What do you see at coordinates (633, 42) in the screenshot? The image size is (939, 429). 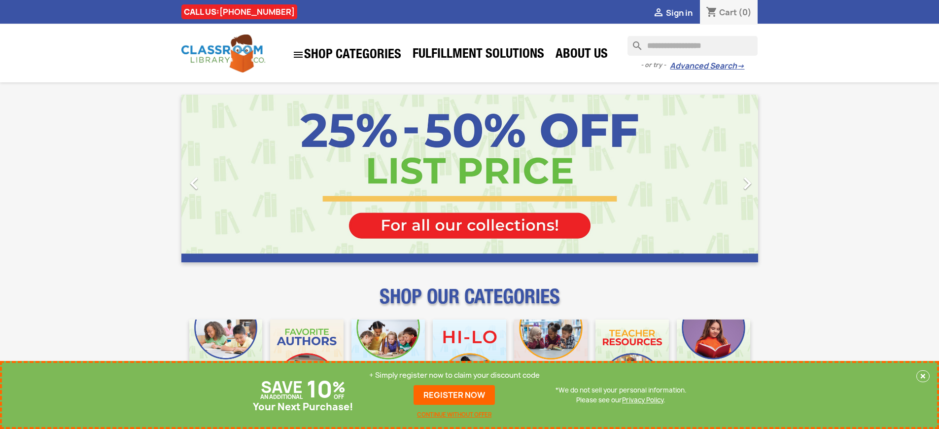 I see `i: search` at bounding box center [633, 42].